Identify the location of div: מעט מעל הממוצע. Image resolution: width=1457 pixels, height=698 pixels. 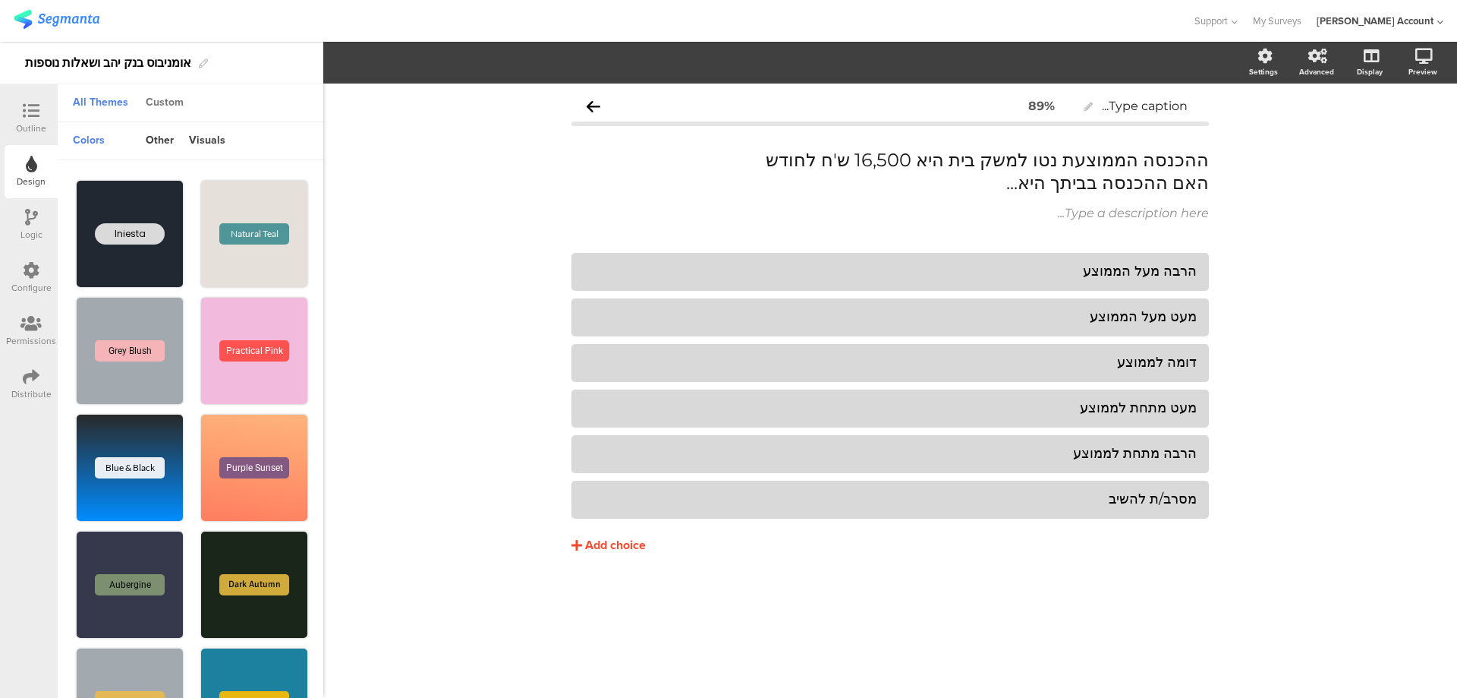
(890, 317).